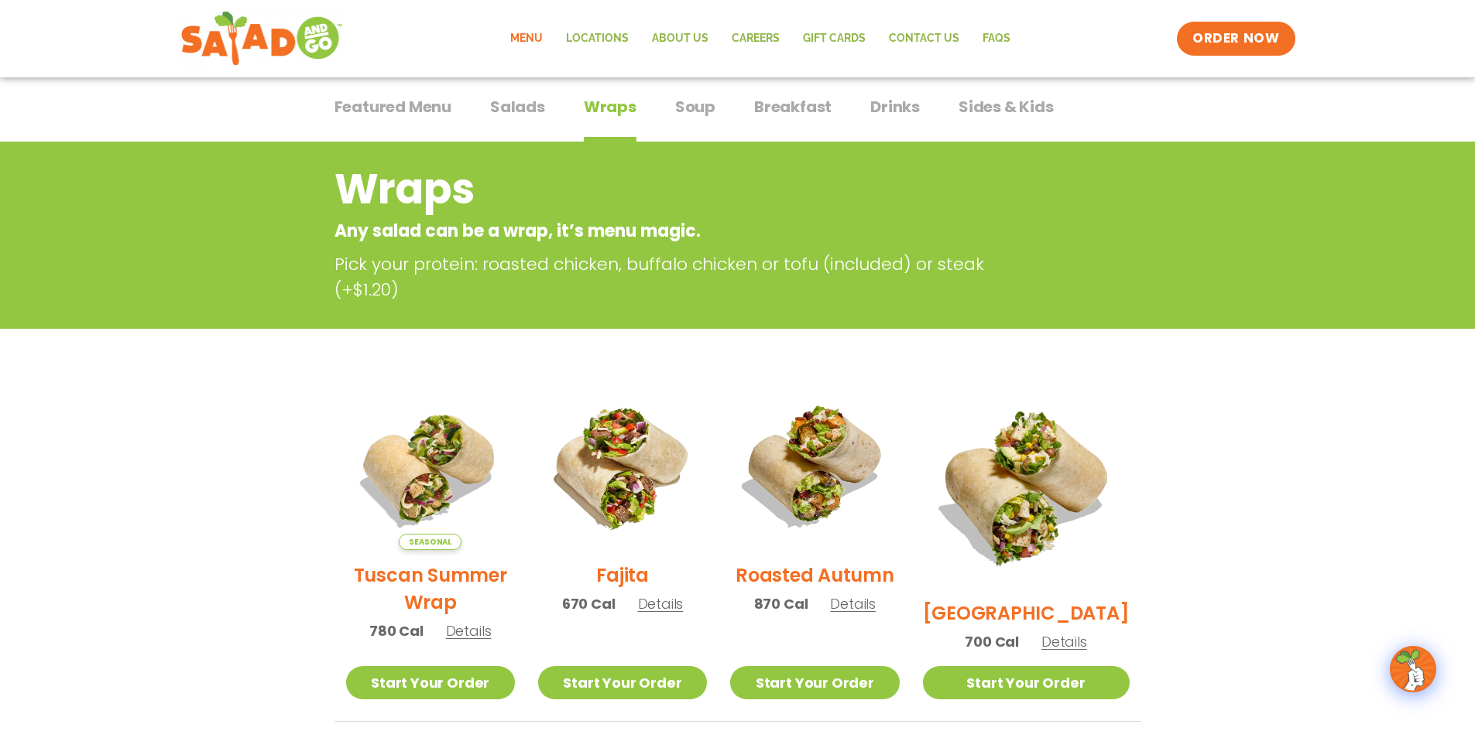 The width and height of the screenshot is (1475, 731). Describe the element at coordinates (597, 39) in the screenshot. I see `a: Locations` at that location.